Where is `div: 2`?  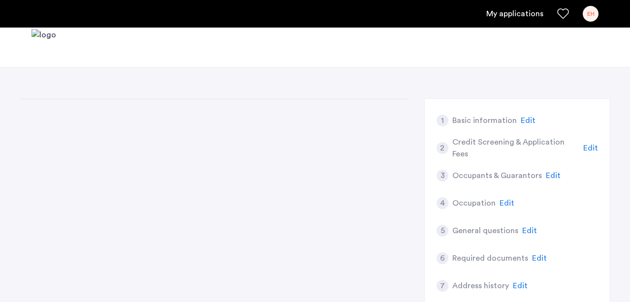 div: 2 is located at coordinates (443, 148).